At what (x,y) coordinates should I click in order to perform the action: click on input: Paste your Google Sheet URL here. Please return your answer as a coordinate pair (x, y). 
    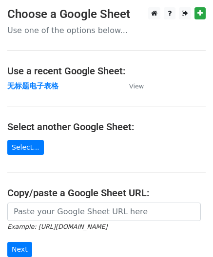
    Looking at the image, I should click on (104, 212).